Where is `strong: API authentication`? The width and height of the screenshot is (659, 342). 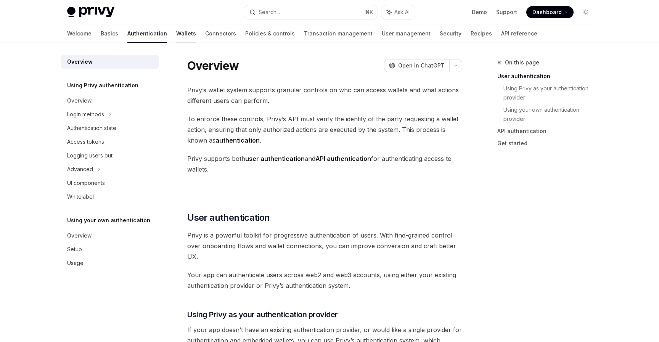
strong: API authentication is located at coordinates (343, 159).